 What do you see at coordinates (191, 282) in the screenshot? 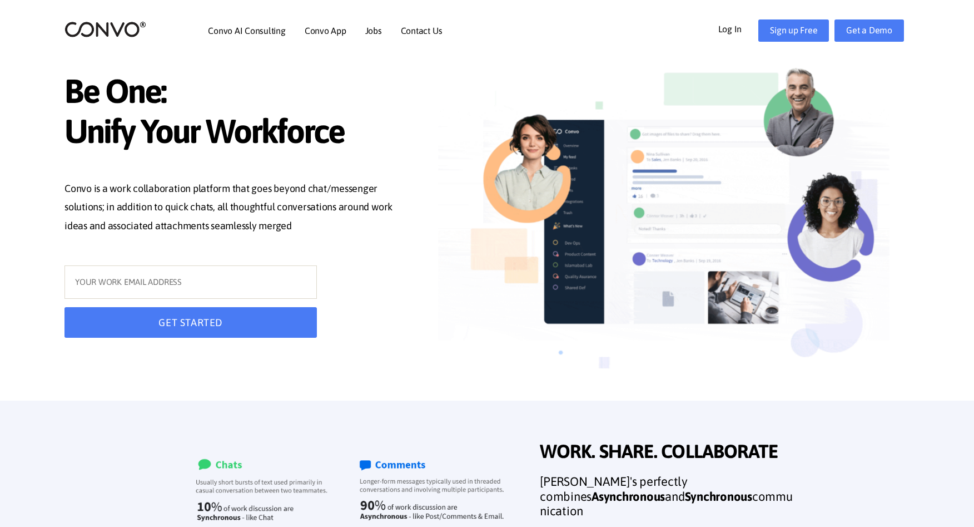
I see `input: YOUR WORK EMAIL ADDRESS` at bounding box center [191, 282].